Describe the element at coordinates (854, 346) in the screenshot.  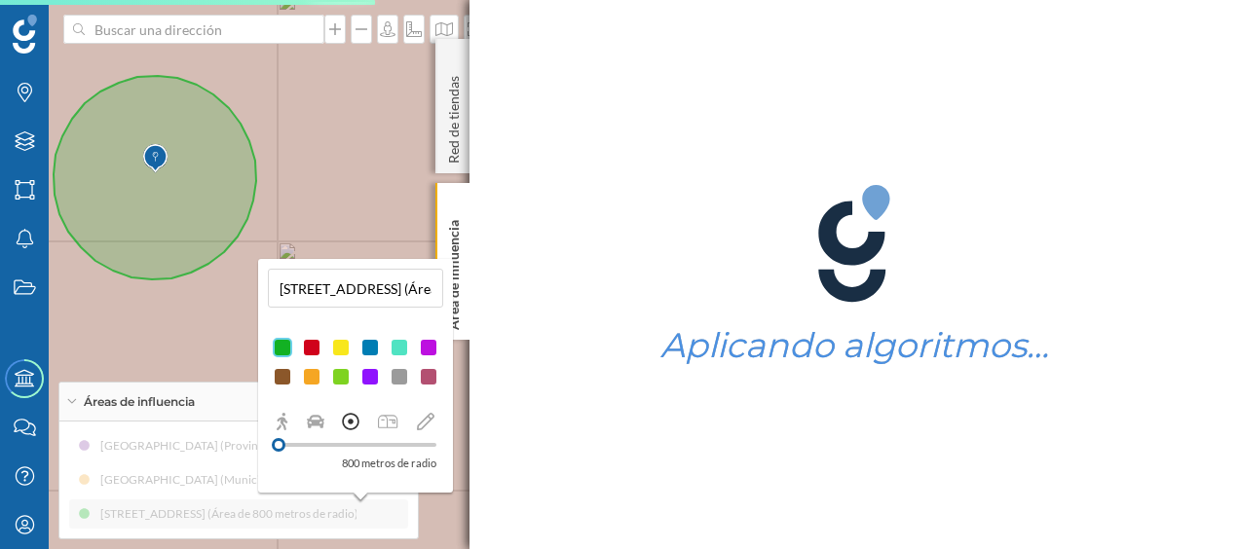
I see `h1: Aplicando algoritmos…` at that location.